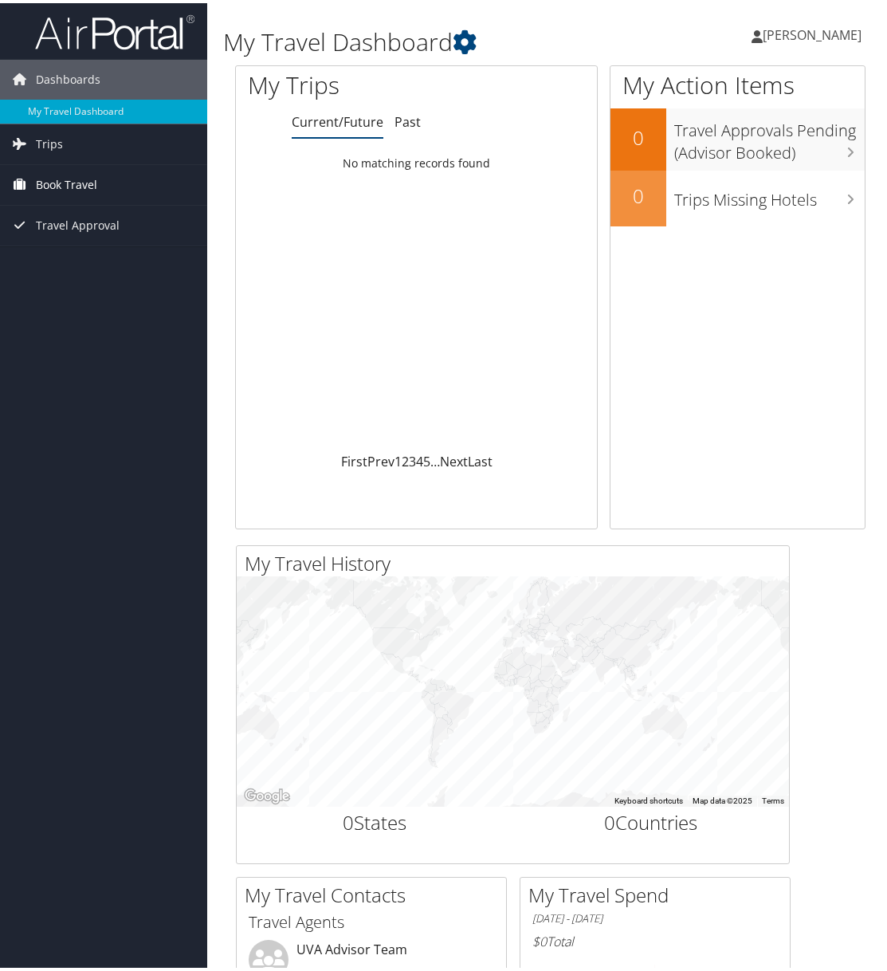 The image size is (887, 971). What do you see at coordinates (398, 458) in the screenshot?
I see `a: 1` at bounding box center [398, 458].